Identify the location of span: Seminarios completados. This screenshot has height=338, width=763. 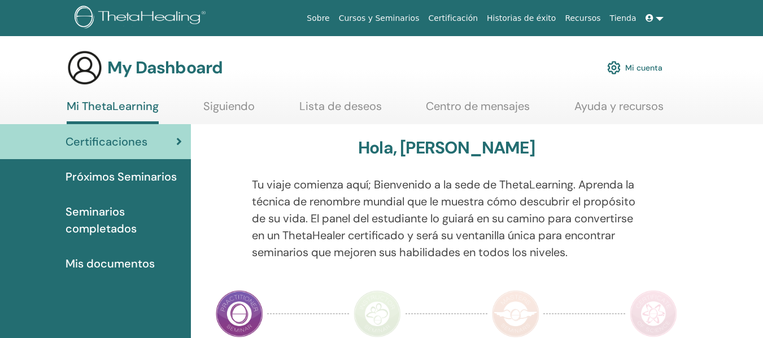
(124, 220).